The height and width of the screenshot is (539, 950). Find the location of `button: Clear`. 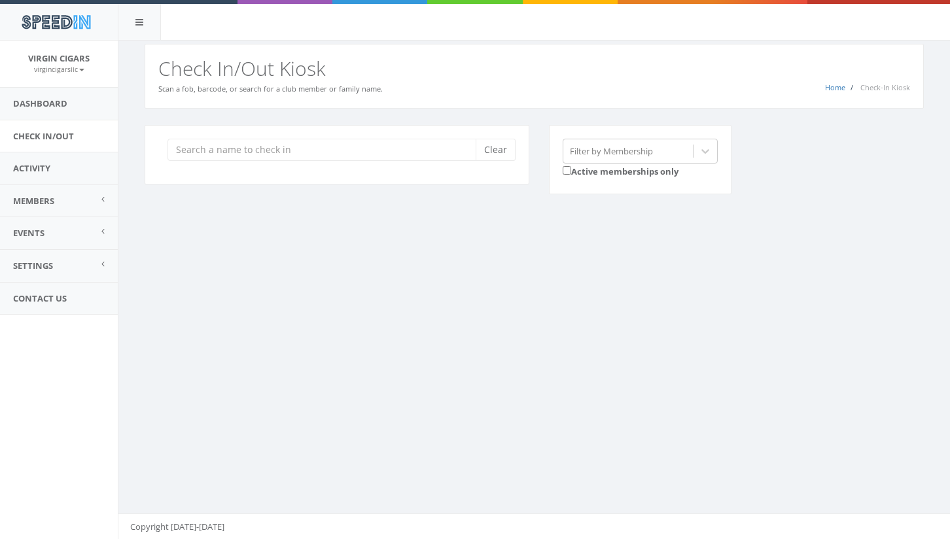

button: Clear is located at coordinates (495, 150).